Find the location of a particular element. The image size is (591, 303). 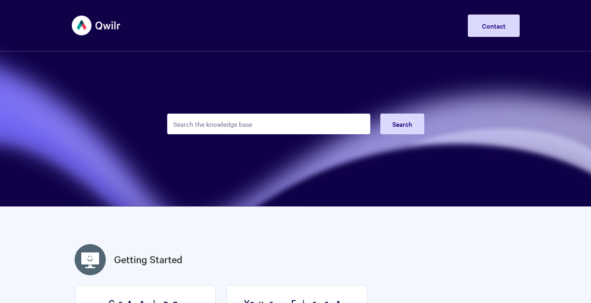

span: Search is located at coordinates (402, 124).